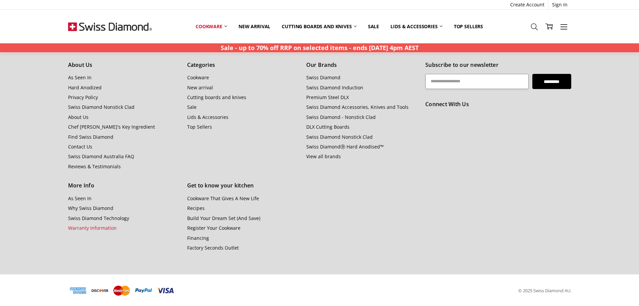 This screenshot has width=639, height=306. What do you see at coordinates (328, 126) in the screenshot?
I see `a: DLX Cutting Boards` at bounding box center [328, 126].